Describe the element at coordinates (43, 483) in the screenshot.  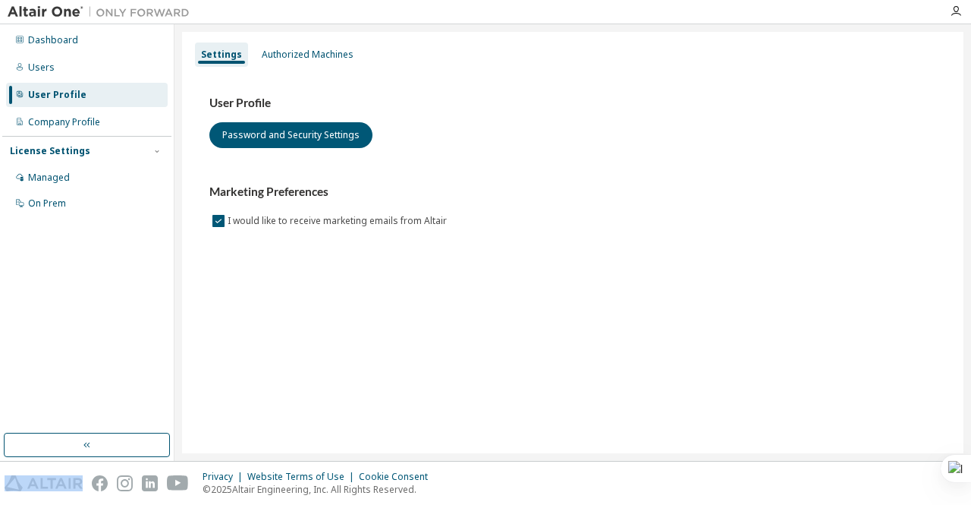
I see `img: altair_logo.svg` at that location.